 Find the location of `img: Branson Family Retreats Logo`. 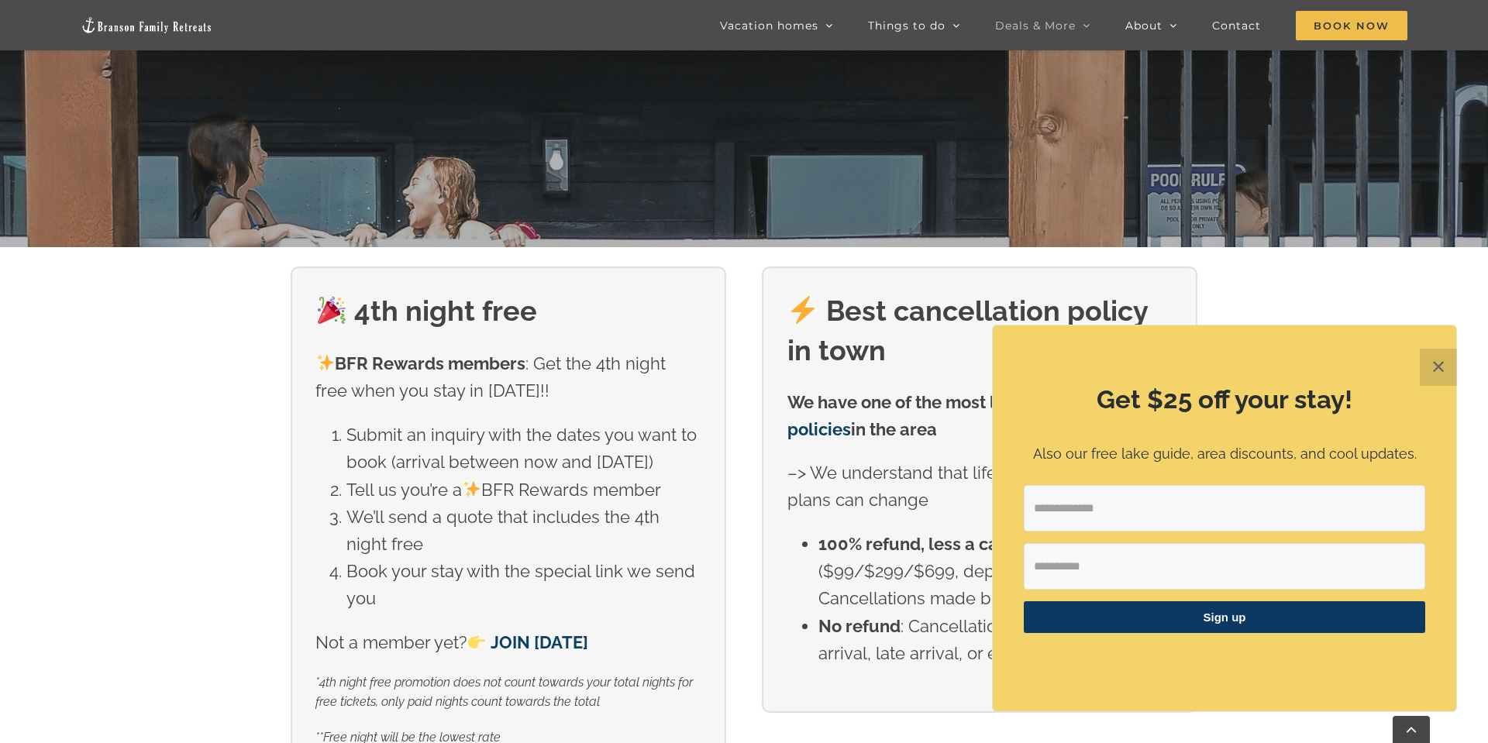

img: Branson Family Retreats Logo is located at coordinates (147, 25).